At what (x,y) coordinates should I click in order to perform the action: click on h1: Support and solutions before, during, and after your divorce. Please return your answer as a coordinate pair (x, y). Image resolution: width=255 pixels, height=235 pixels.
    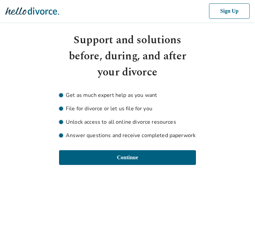
    Looking at the image, I should click on (128, 56).